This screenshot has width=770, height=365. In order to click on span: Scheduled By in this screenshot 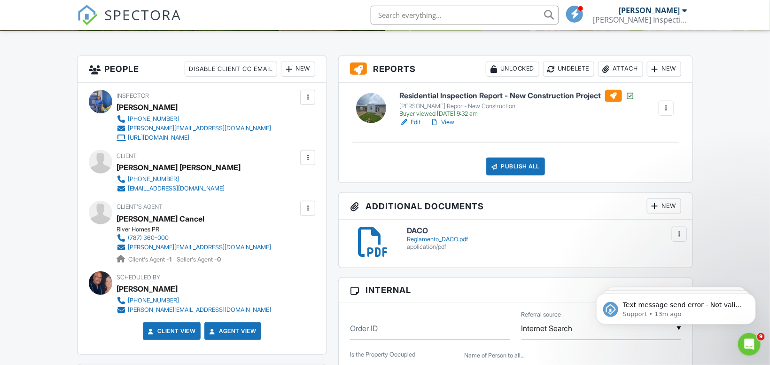, I will do `click(138, 277)`.